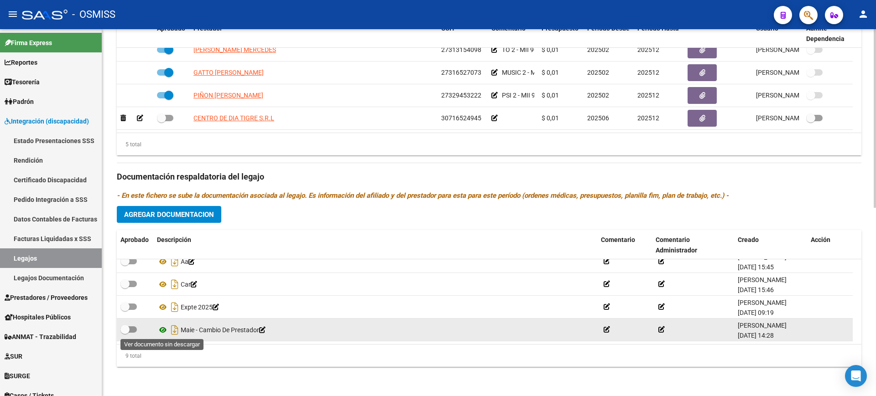 The width and height of the screenshot is (876, 396). I want to click on span: ANMAT - Trazabilidad, so click(40, 337).